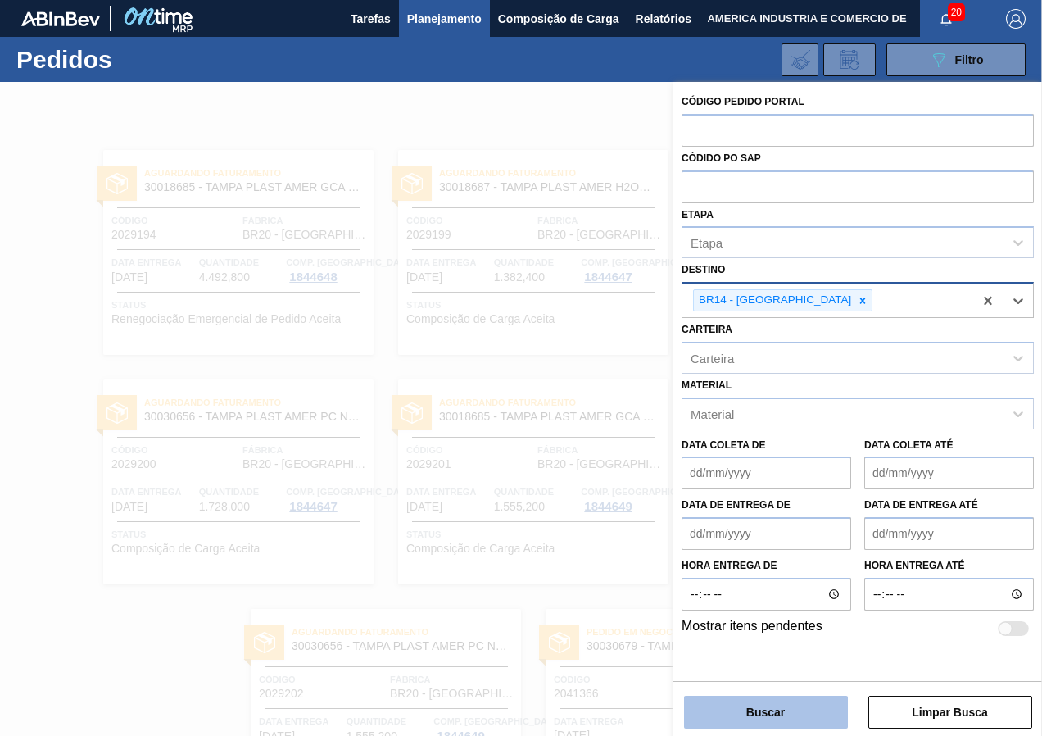 The height and width of the screenshot is (736, 1042). Describe the element at coordinates (956, 60) in the screenshot. I see `button: Filtro` at that location.